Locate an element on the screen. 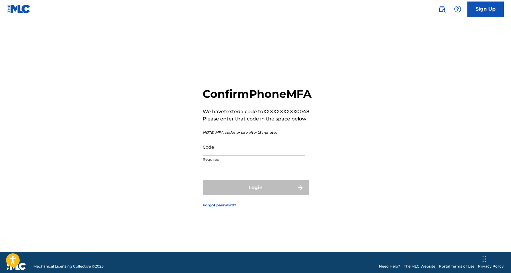 Image resolution: width=511 pixels, height=273 pixels. a: The MLC Website is located at coordinates (419, 267).